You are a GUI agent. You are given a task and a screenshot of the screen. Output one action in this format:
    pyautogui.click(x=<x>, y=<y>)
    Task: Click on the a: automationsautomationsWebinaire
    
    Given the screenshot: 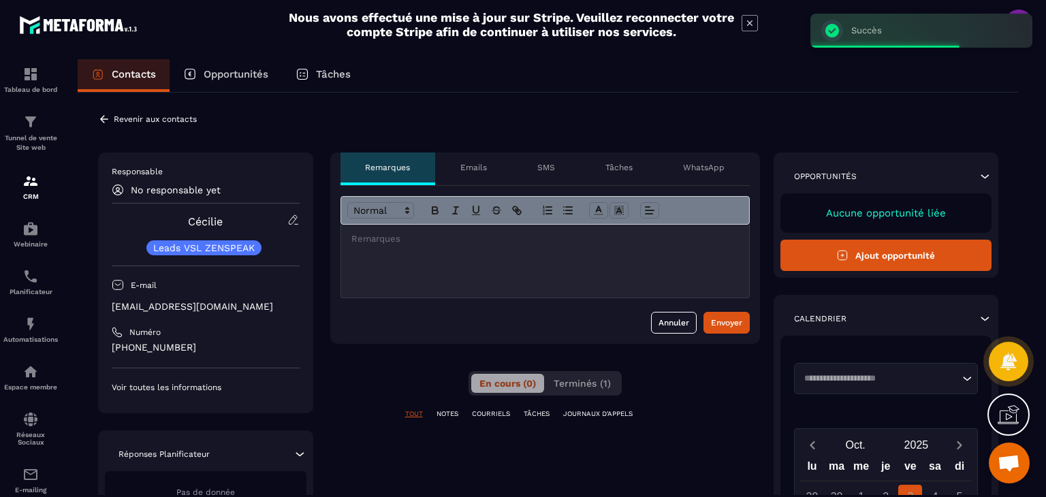 What is the action you would take?
    pyautogui.click(x=31, y=234)
    